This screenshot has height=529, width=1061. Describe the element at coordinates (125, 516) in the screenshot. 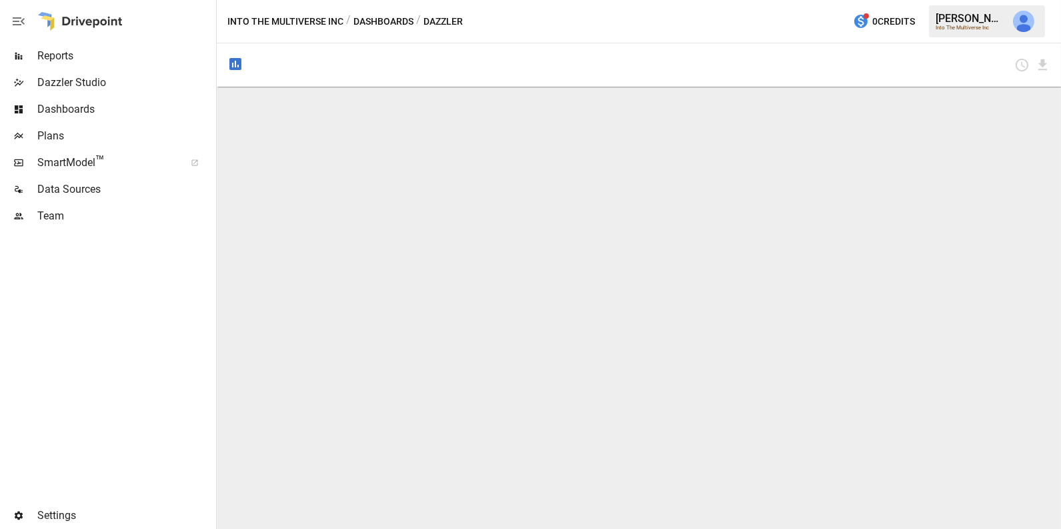

I see `span: Settings` at that location.